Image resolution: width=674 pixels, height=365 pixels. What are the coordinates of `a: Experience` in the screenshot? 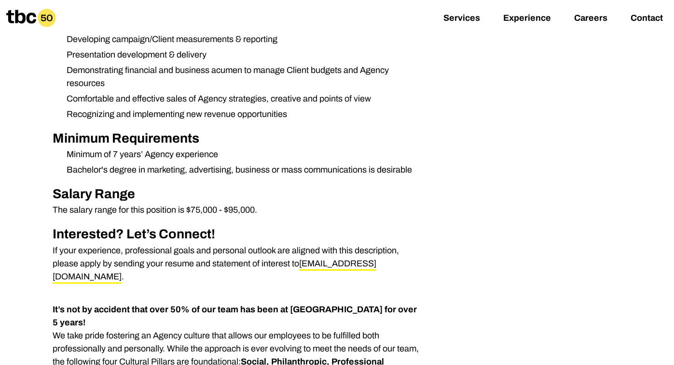 It's located at (527, 19).